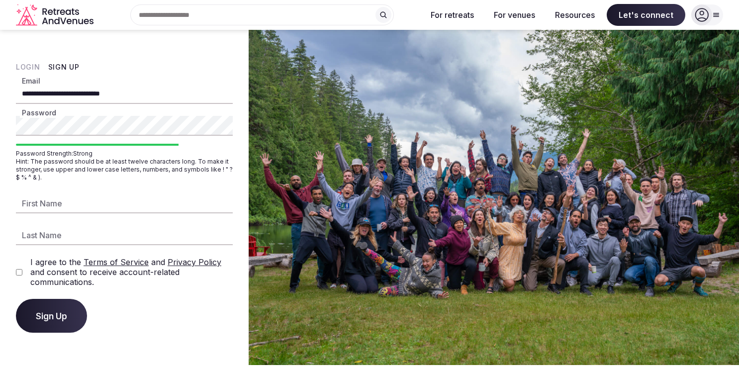  What do you see at coordinates (575, 15) in the screenshot?
I see `button: Resources` at bounding box center [575, 15].